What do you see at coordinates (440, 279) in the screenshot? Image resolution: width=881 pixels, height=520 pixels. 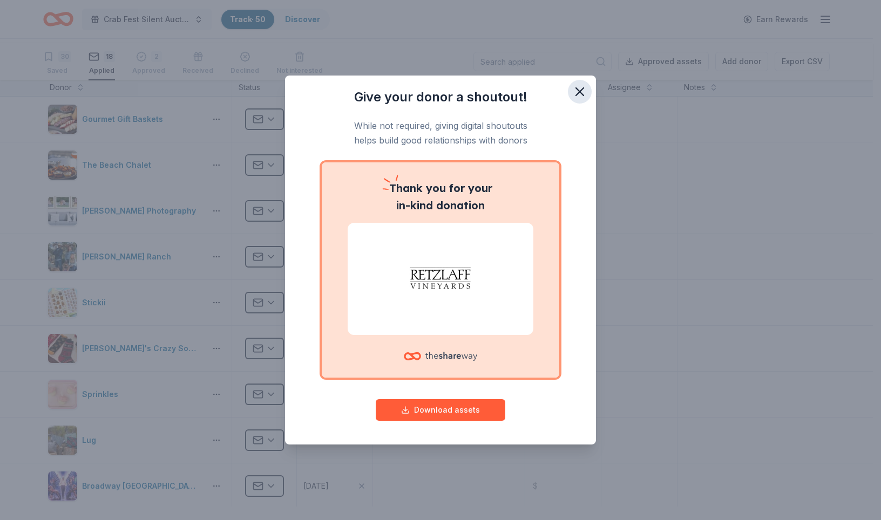 I see `img: Retzlaff Vineyards Winery` at bounding box center [440, 279].